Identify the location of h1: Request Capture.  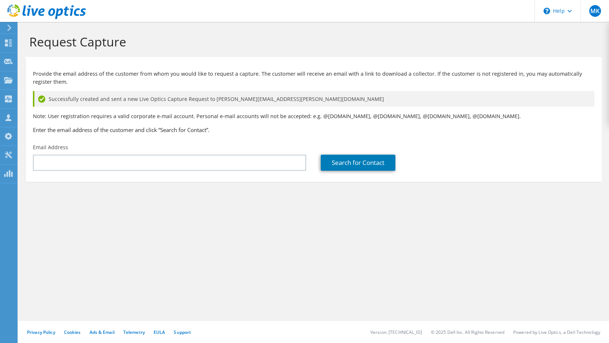
(311, 42).